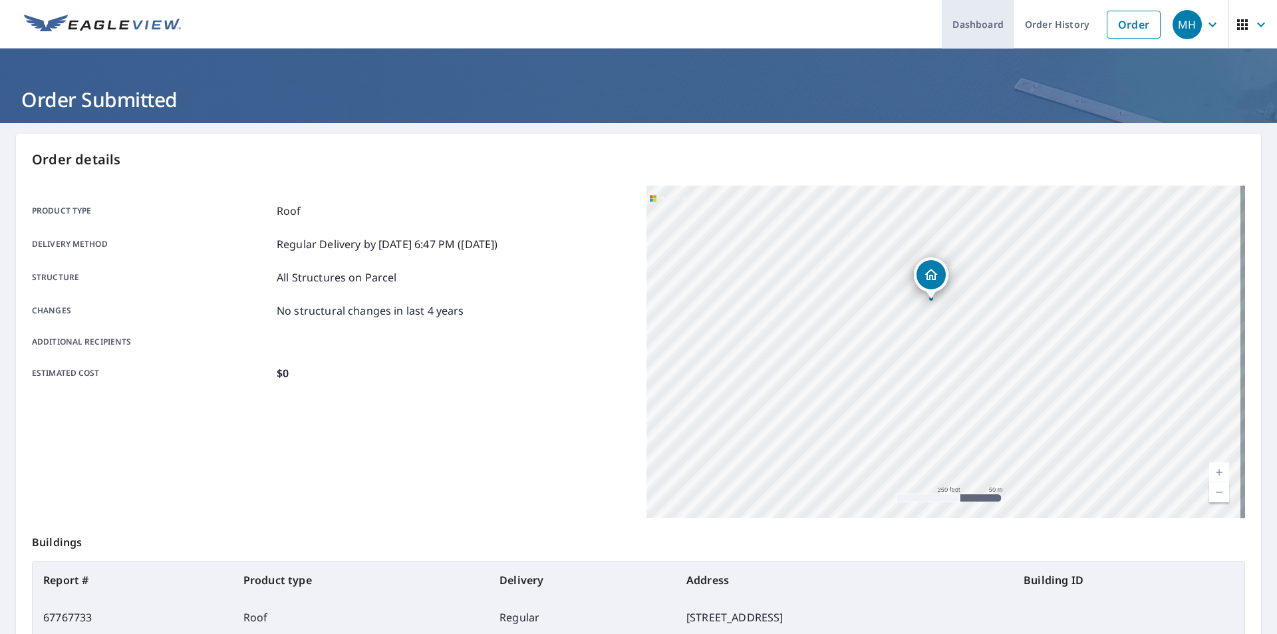 This screenshot has width=1277, height=634. Describe the element at coordinates (152, 342) in the screenshot. I see `p: Additional recipients` at that location.